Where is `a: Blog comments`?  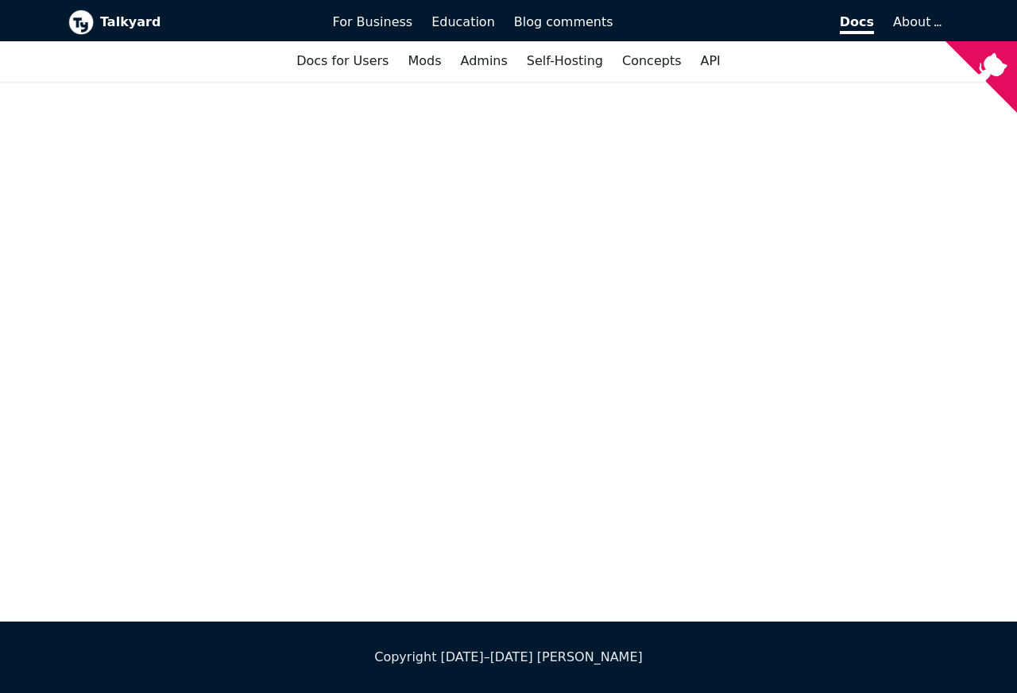
a: Blog comments is located at coordinates (563, 22).